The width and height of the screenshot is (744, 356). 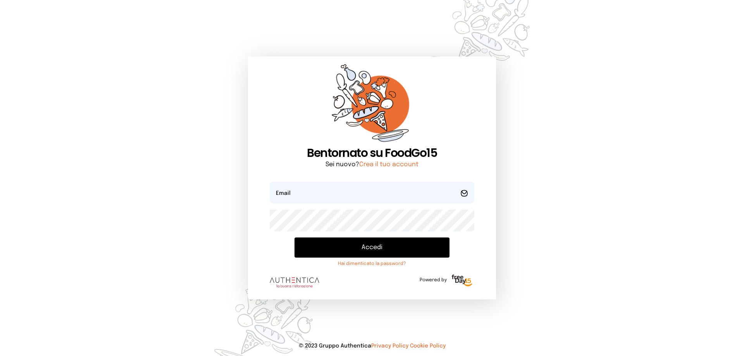 I want to click on img: sticker-orange.65babaf.png, so click(x=372, y=105).